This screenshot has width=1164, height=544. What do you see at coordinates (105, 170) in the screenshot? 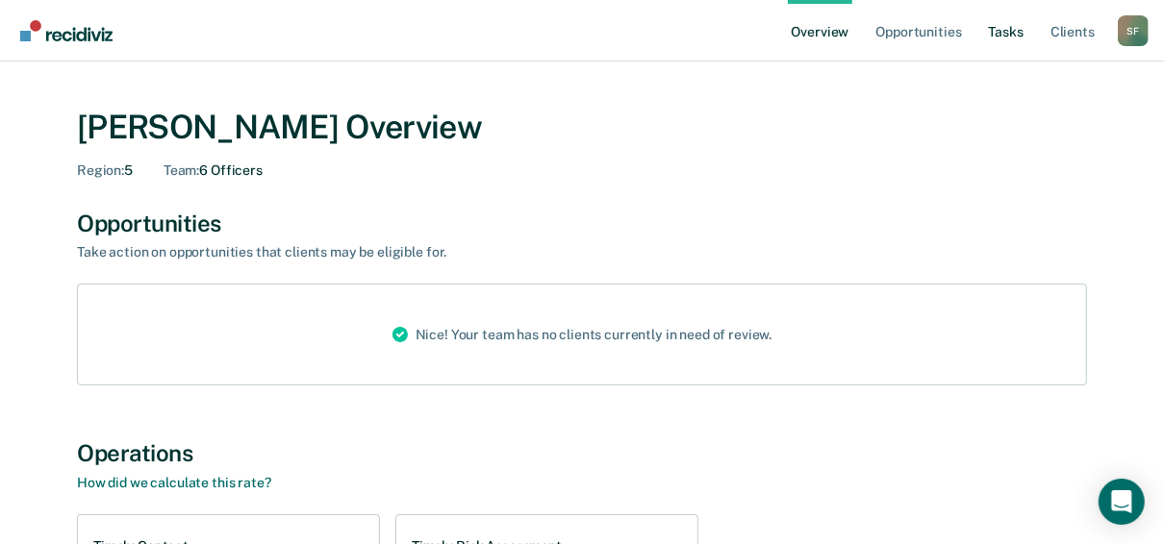
I see `div: 5` at bounding box center [105, 170].